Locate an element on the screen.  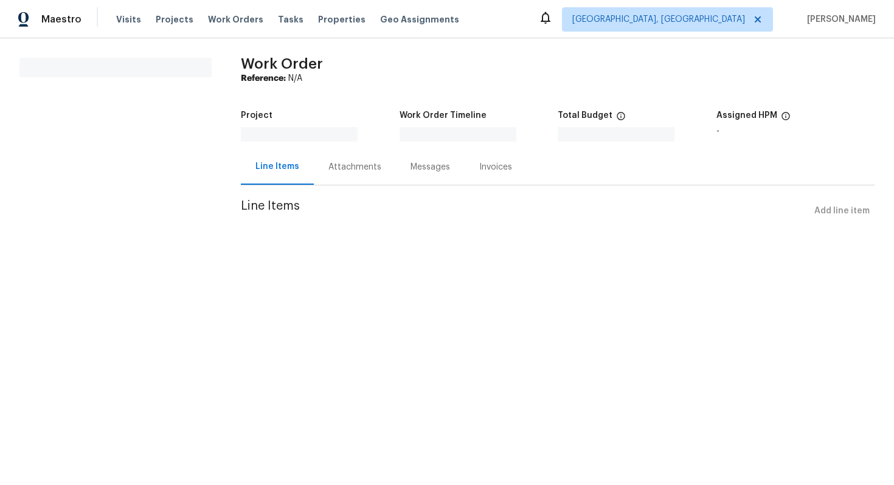
span: Visits is located at coordinates (128, 19).